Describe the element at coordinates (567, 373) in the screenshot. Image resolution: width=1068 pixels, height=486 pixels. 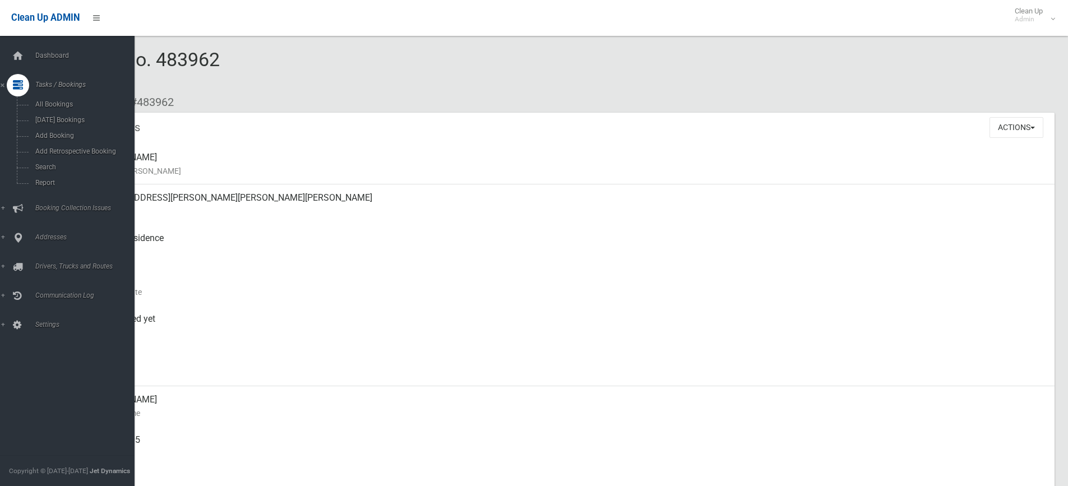
I see `small: Zone` at that location.